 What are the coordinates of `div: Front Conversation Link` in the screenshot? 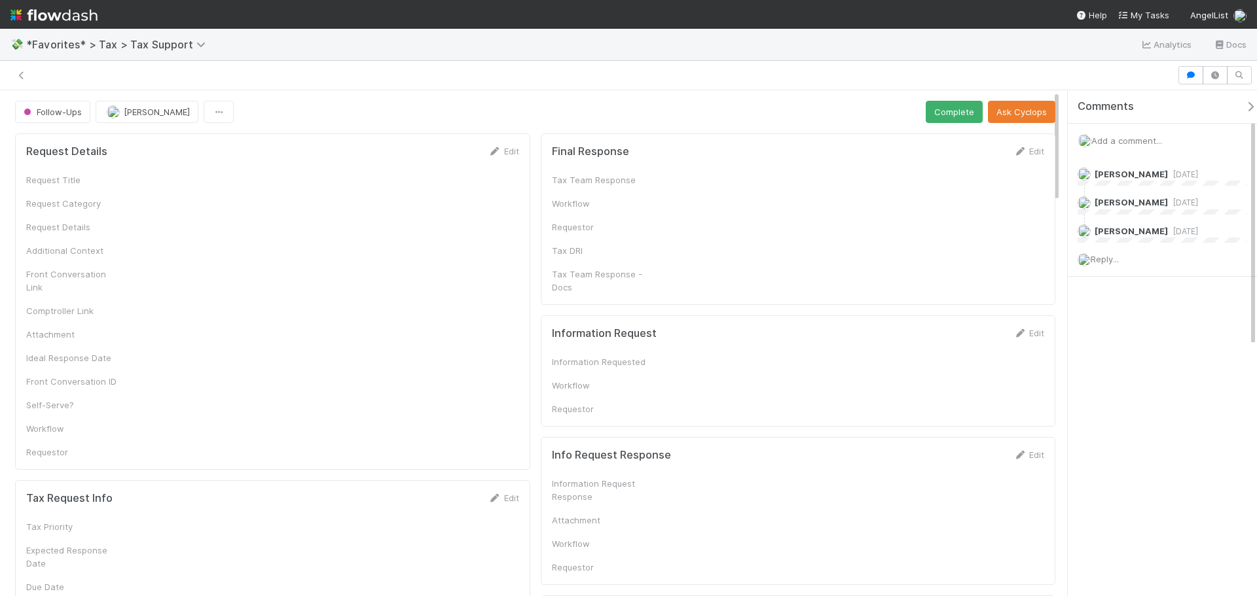 It's located at (75, 281).